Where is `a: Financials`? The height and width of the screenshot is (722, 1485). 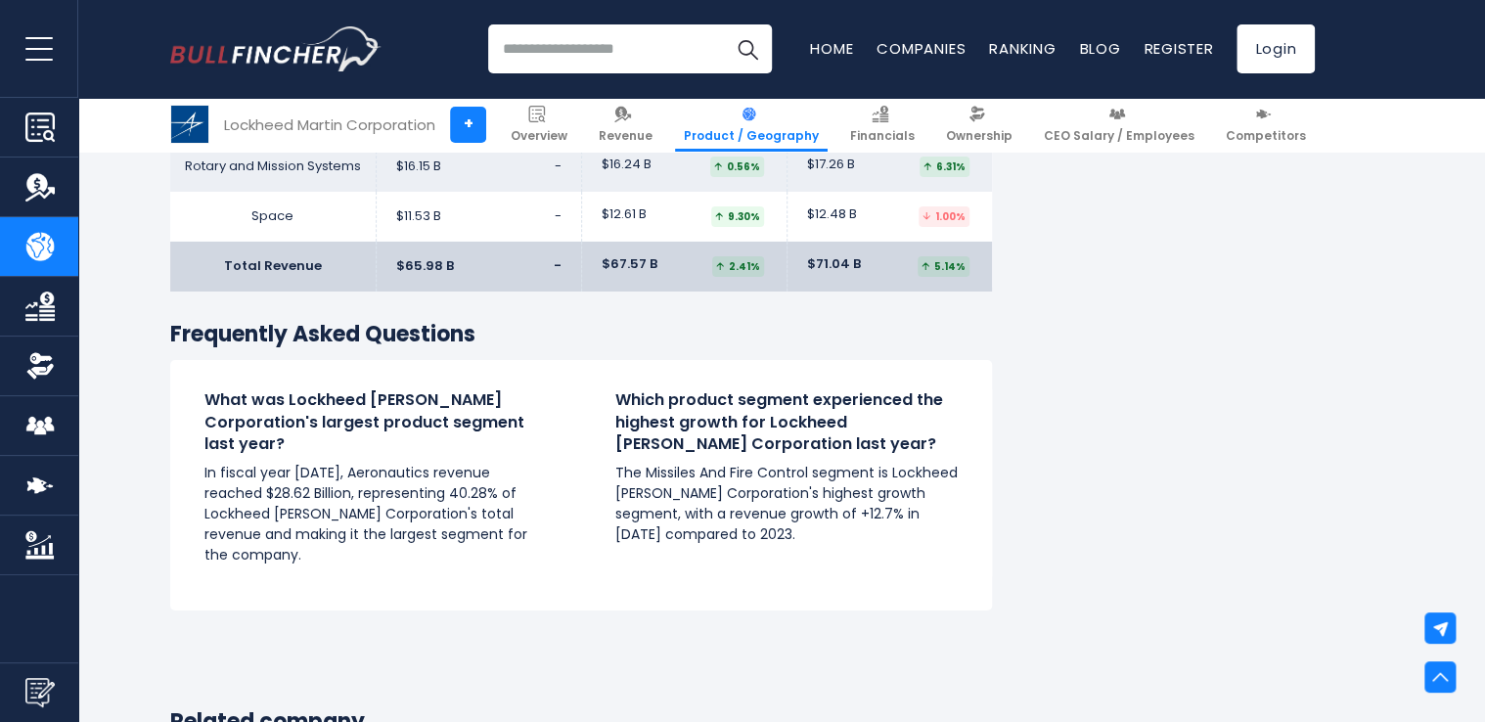
a: Financials is located at coordinates (883, 124).